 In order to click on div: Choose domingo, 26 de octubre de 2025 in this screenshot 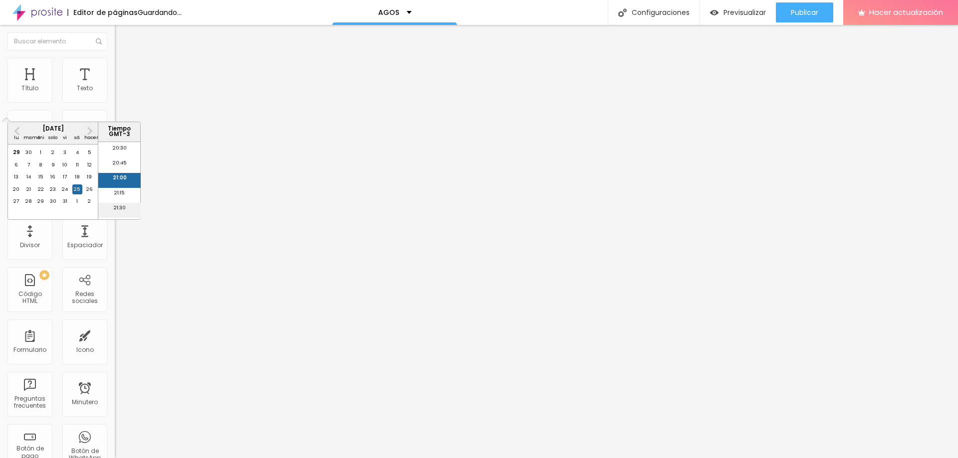, I will do `click(89, 190)`.